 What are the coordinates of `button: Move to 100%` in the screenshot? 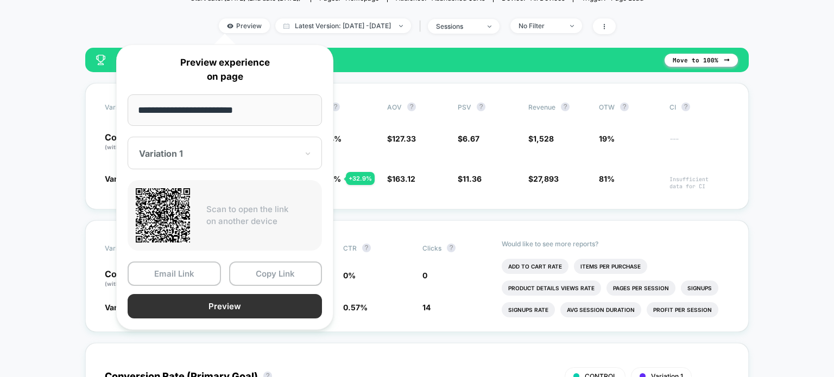 It's located at (701, 60).